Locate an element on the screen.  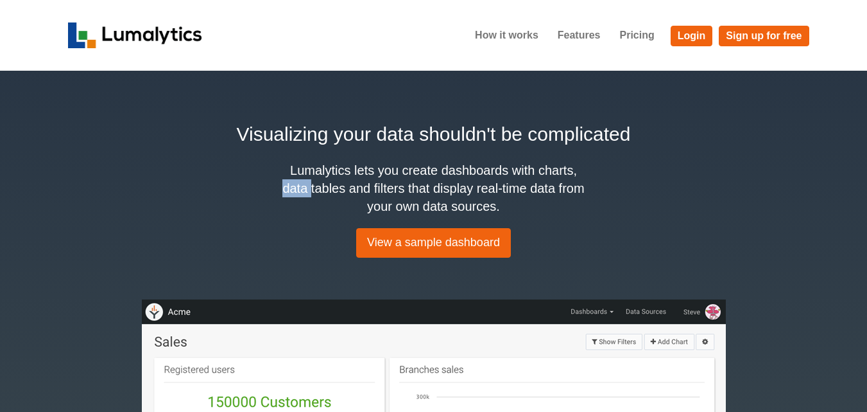
a: View a sample dashboard is located at coordinates (433, 243).